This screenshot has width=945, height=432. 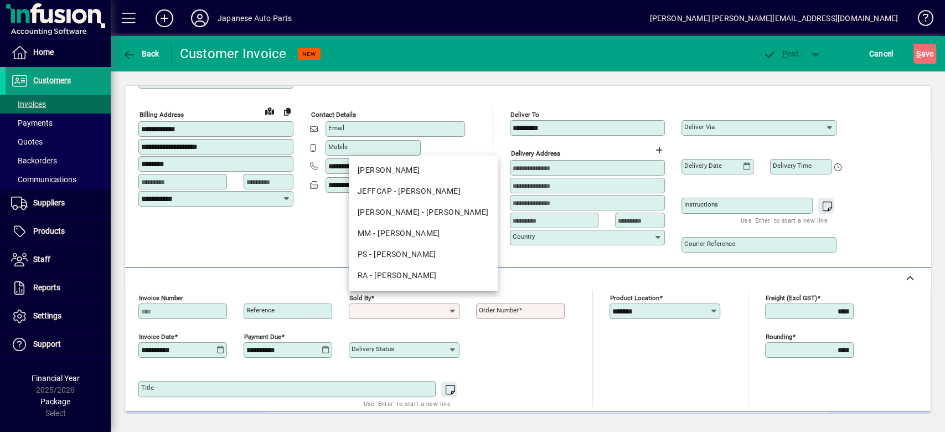 What do you see at coordinates (55, 401) in the screenshot?
I see `span: Package` at bounding box center [55, 401].